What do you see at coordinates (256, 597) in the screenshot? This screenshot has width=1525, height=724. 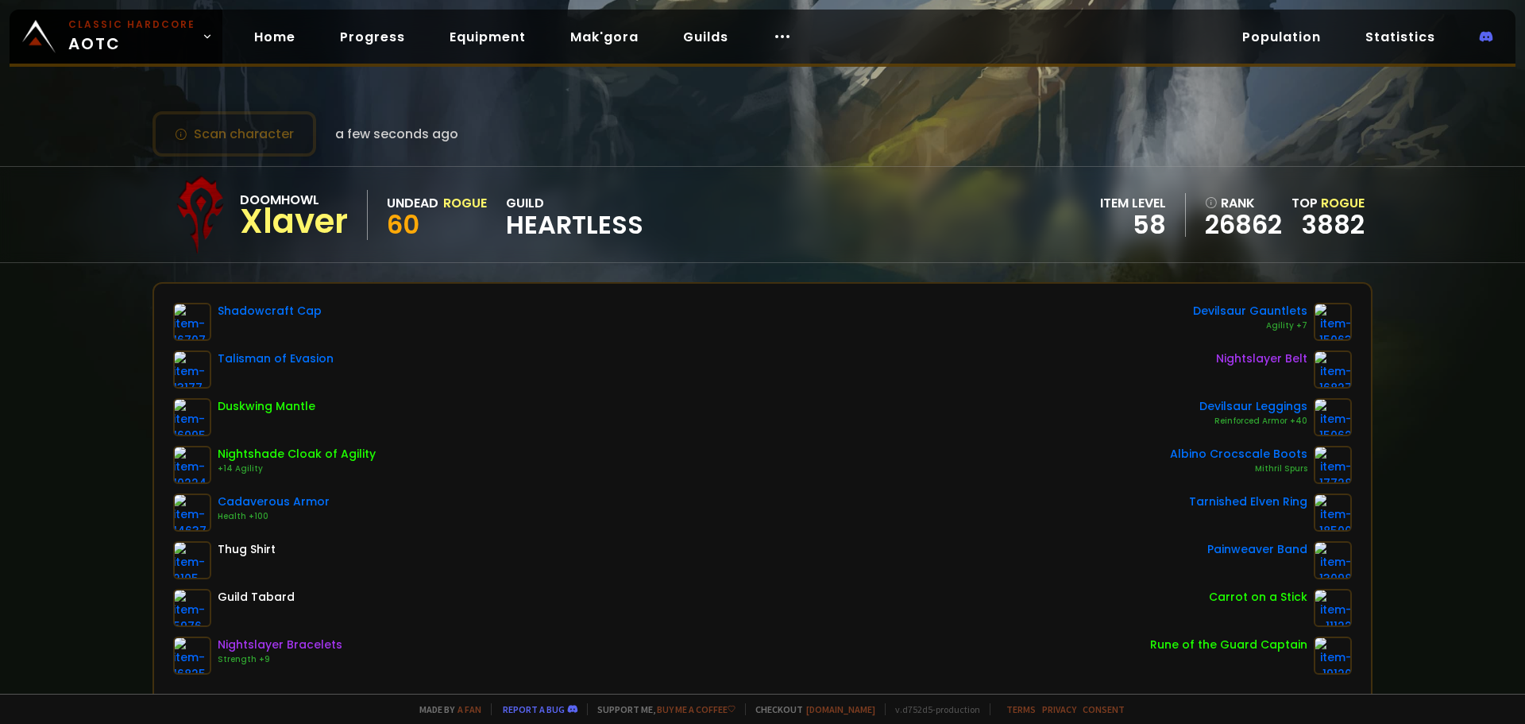 I see `div: Guild Tabard` at bounding box center [256, 597].